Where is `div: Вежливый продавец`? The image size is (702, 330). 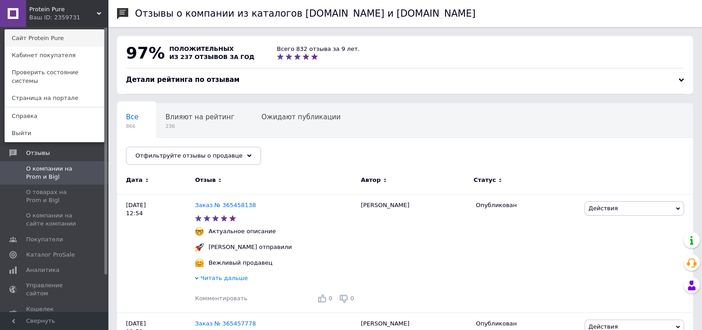 div: Вежливый продавец is located at coordinates (240, 263).